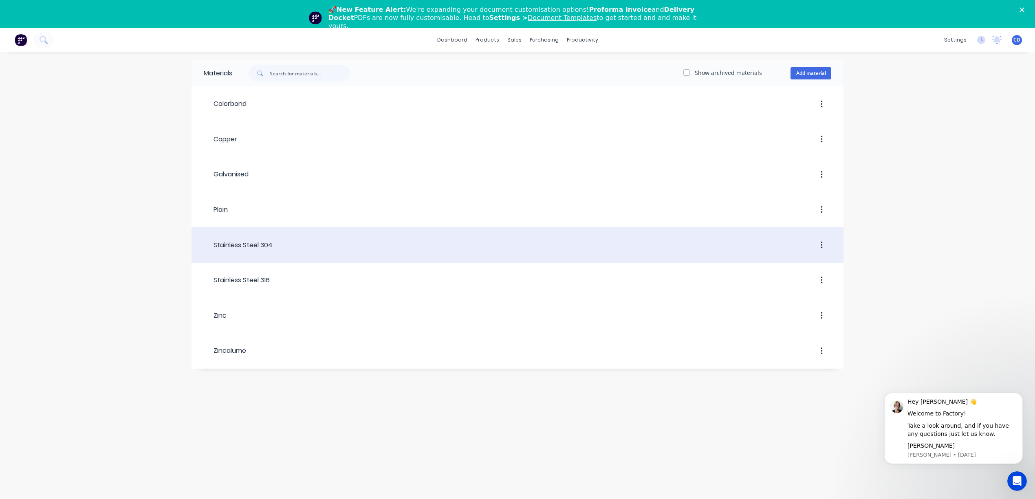 This screenshot has height=499, width=1035. I want to click on div: Welcome to Factory!, so click(90, 34).